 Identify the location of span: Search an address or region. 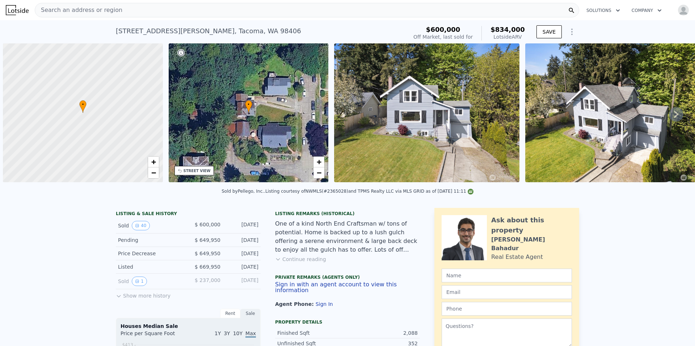
(78, 10).